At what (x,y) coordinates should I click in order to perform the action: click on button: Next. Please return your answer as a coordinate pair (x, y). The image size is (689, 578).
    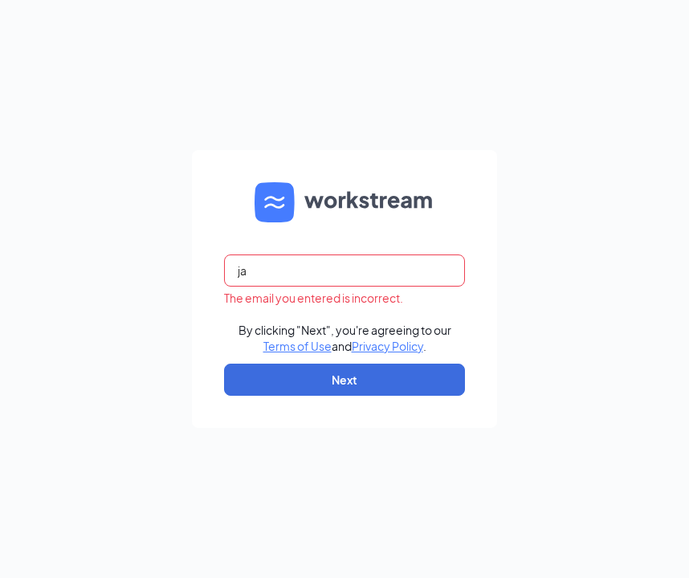
    Looking at the image, I should click on (344, 380).